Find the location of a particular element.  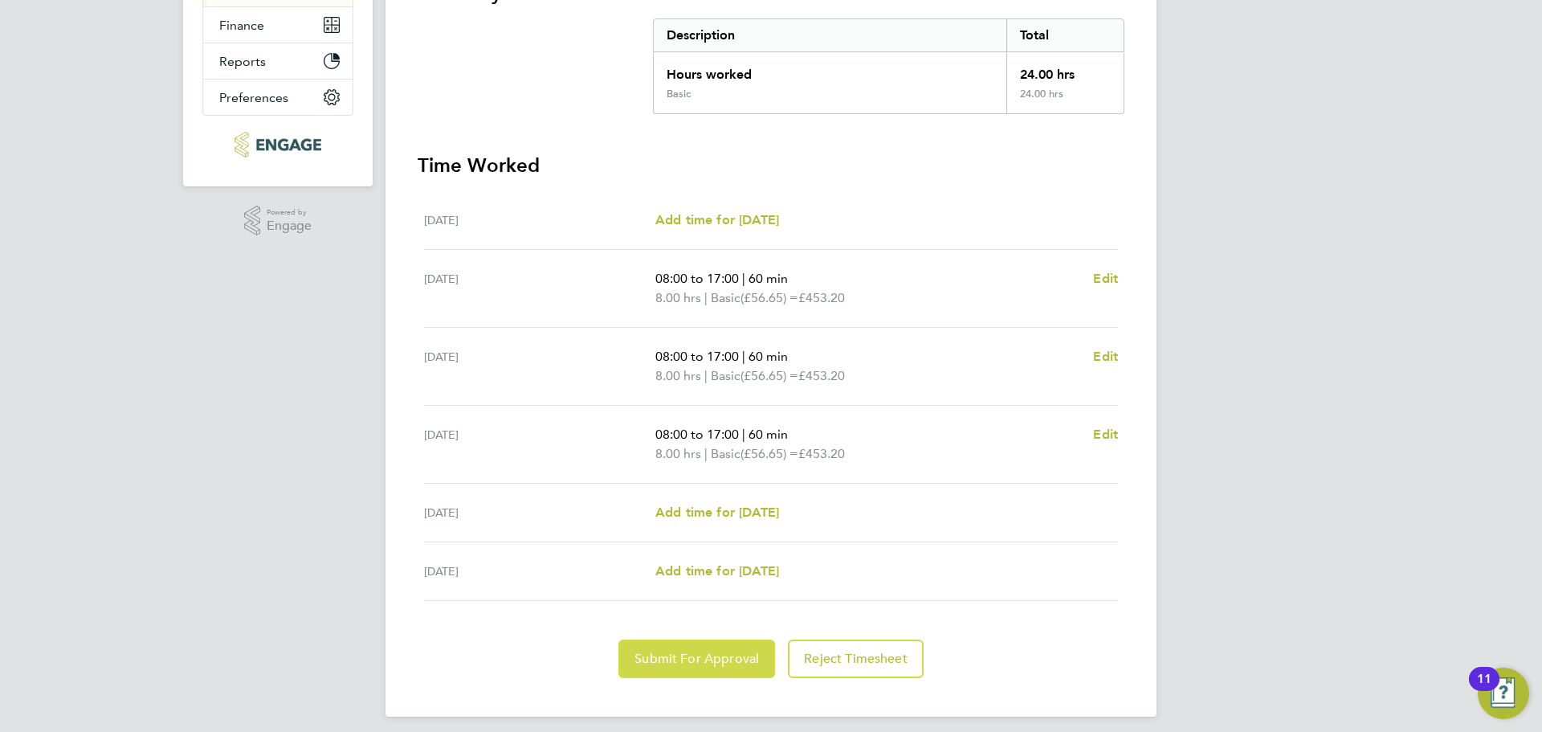

button: Reports is located at coordinates (278, 61).